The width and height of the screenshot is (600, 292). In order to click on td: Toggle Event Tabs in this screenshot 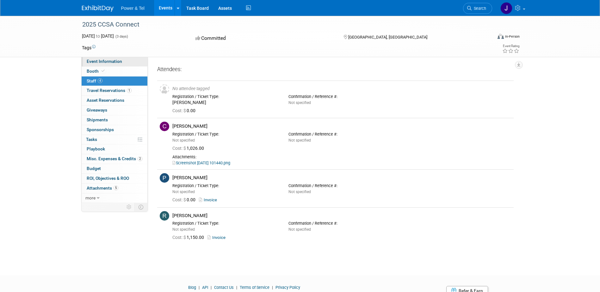, I will do `click(141, 207)`.